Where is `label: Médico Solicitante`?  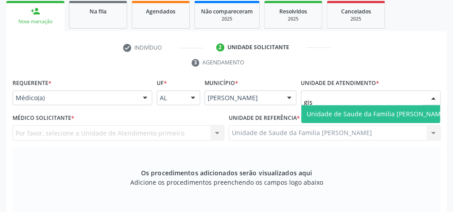
label: Médico Solicitante is located at coordinates (43, 118).